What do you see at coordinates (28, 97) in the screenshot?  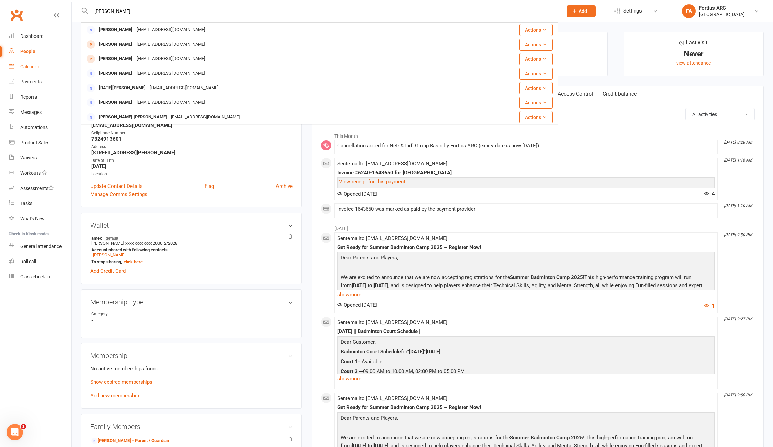 I see `div: Reports` at bounding box center [28, 97].